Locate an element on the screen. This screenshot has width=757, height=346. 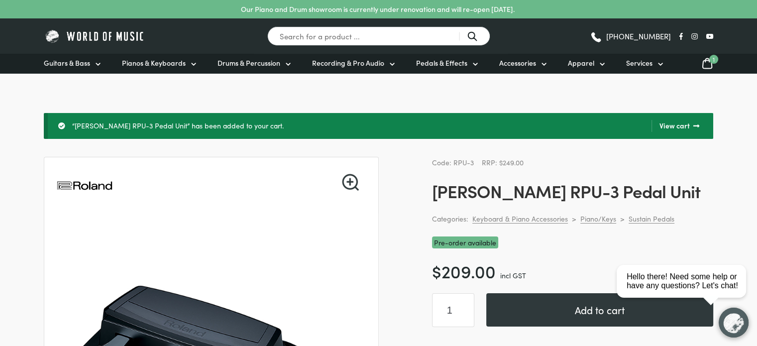
img: World of Music is located at coordinates (95, 36).